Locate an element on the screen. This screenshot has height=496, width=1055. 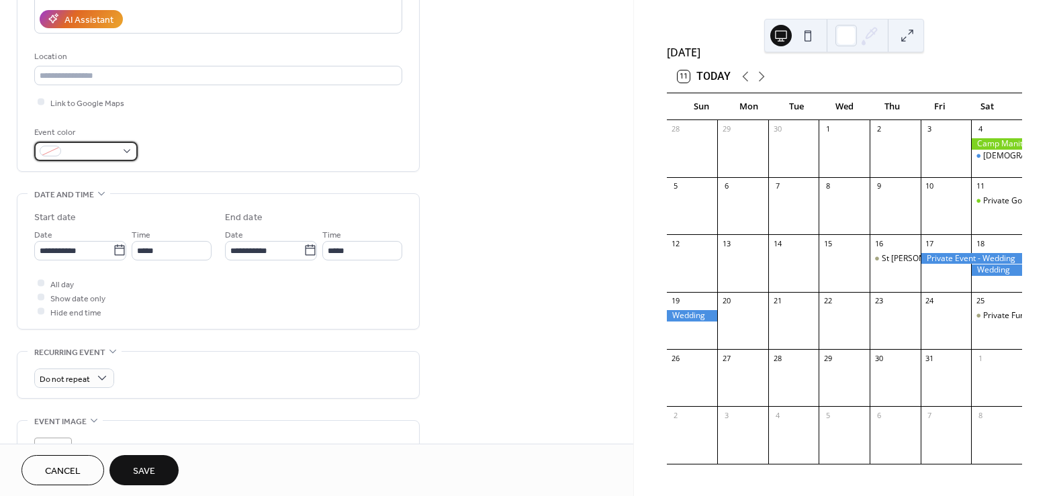
span: Hide end time is located at coordinates (76, 312).